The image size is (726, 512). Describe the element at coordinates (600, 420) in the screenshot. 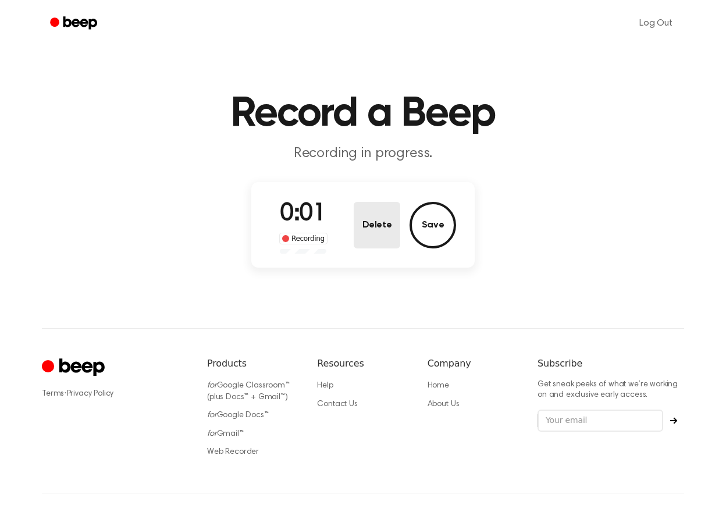

I see `input: Your email` at that location.